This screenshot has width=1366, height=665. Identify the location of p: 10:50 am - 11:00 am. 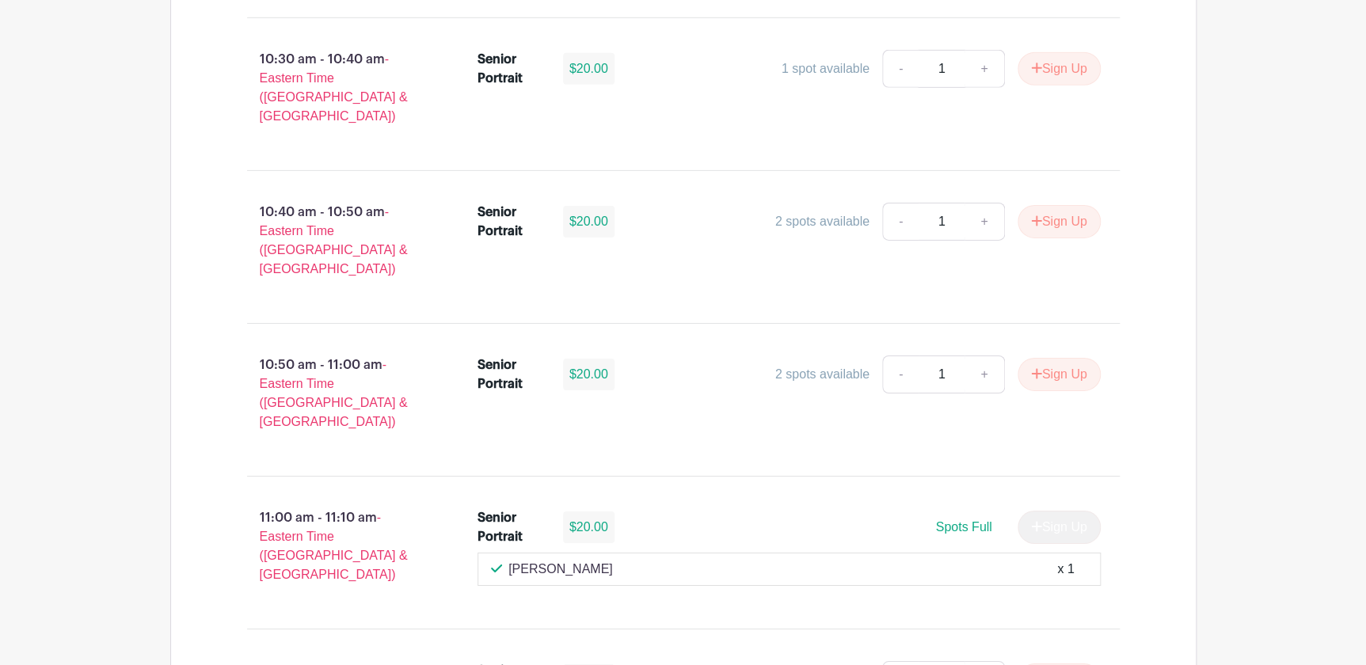
(337, 394).